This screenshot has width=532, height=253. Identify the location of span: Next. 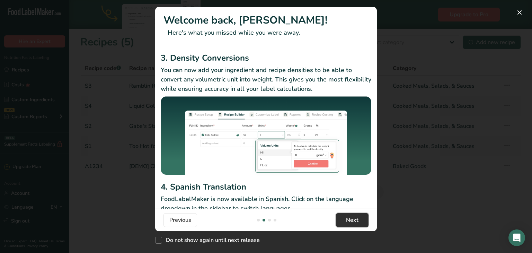
(353, 220).